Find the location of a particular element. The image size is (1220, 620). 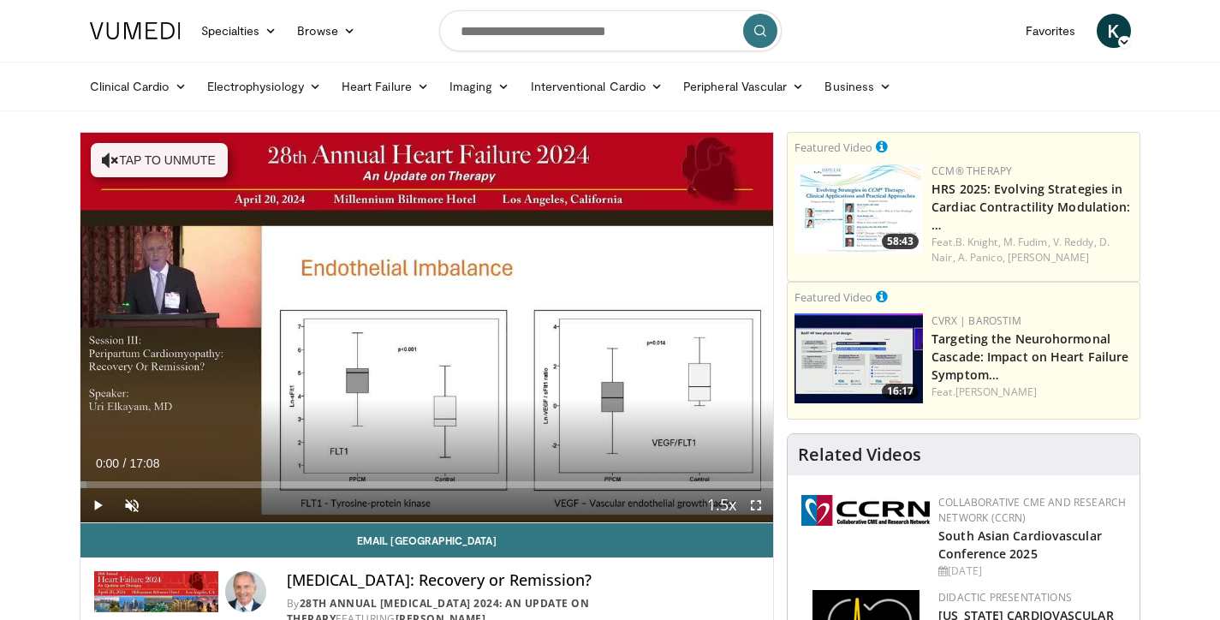

button: Fullscreen is located at coordinates (756, 505).